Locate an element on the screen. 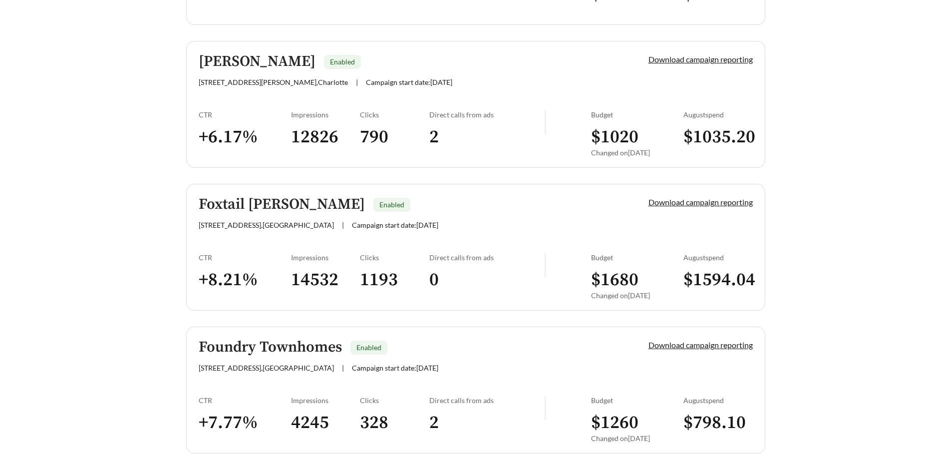 The height and width of the screenshot is (455, 951). h3: 12826 is located at coordinates (325, 137).